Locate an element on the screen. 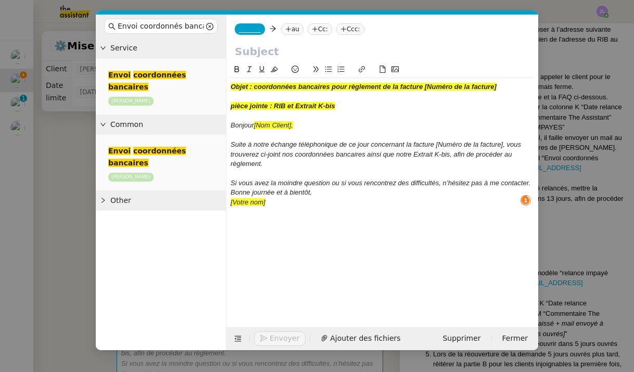 Image resolution: width=634 pixels, height=372 pixels. em: Si vous avez la moindre question ou si vous rencontrez des difficultés, n’hésitez pas à me contac... is located at coordinates (381, 183).